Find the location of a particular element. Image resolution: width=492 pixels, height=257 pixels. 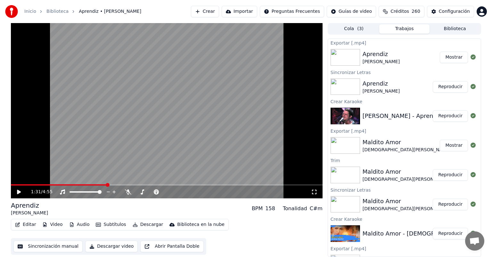

button: Créditos260 is located at coordinates (401, 12).